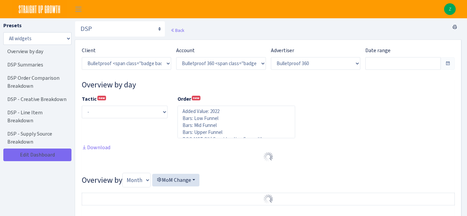  What do you see at coordinates (37, 82) in the screenshot?
I see `a: DSP Order Comparison Breakdown` at bounding box center [37, 82].